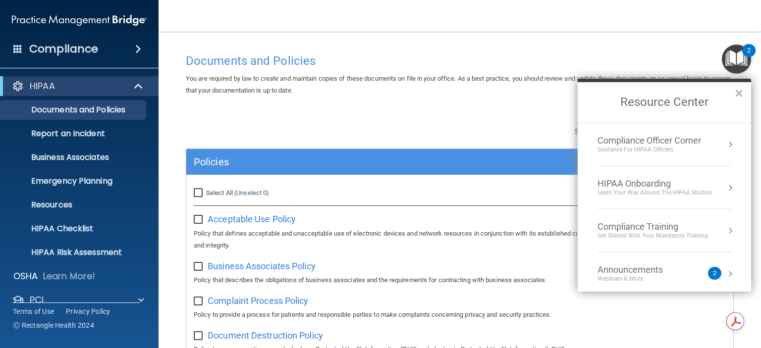 This screenshot has width=761, height=348. Describe the element at coordinates (74, 253) in the screenshot. I see `p: HIPAA Risk Assessment` at that location.